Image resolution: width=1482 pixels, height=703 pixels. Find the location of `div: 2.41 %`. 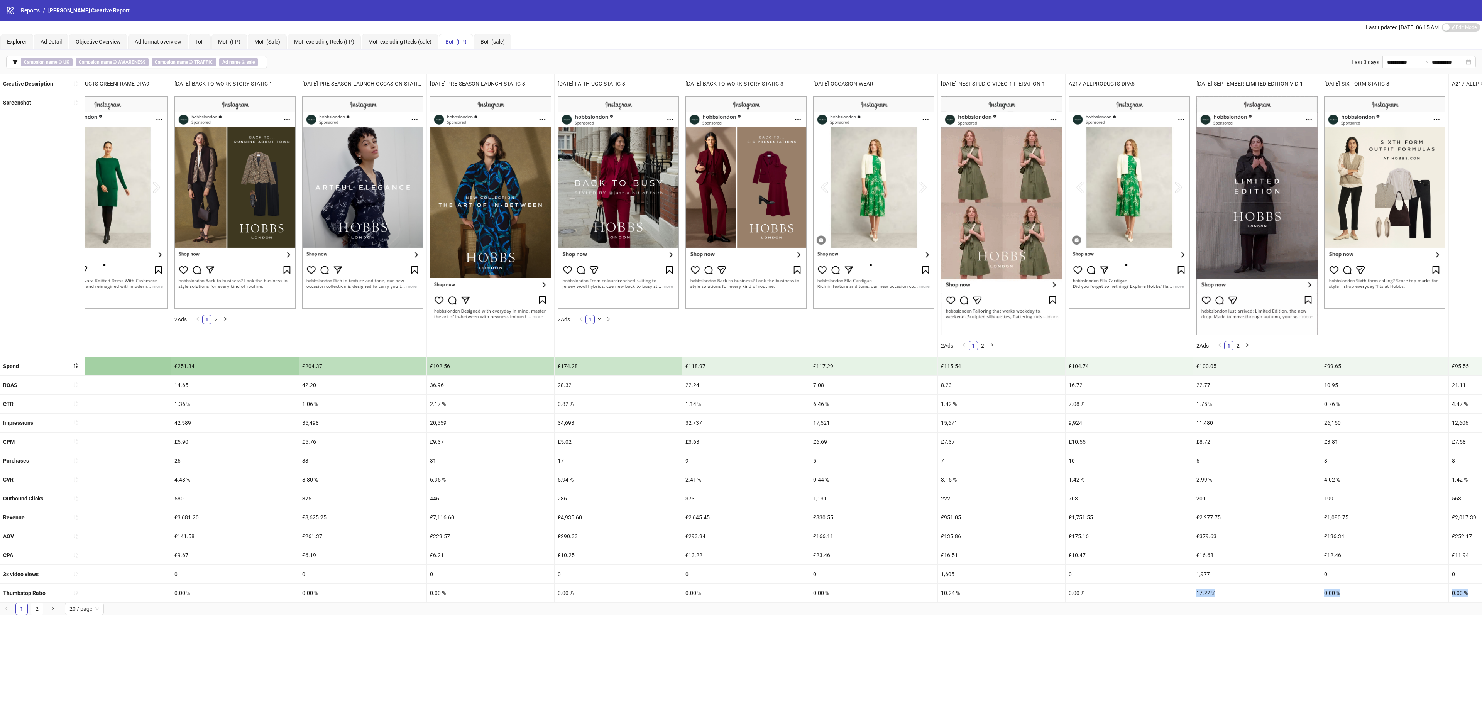

div: 2.41 % is located at coordinates (746, 480).